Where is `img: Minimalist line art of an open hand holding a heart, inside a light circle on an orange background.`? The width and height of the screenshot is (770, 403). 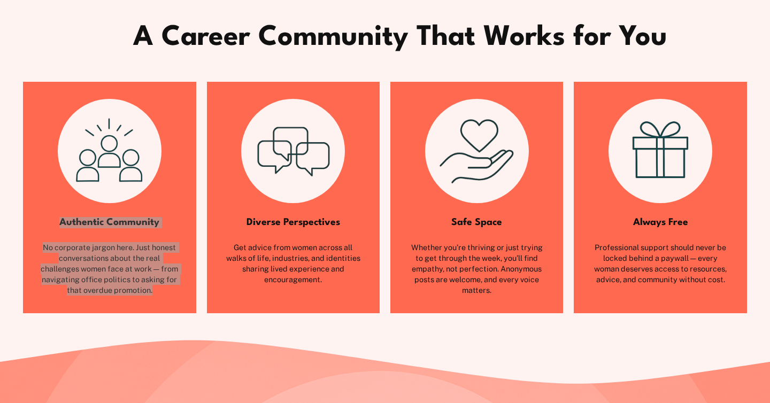 img: Minimalist line art of an open hand holding a heart, inside a light circle on an orange background. is located at coordinates (477, 151).